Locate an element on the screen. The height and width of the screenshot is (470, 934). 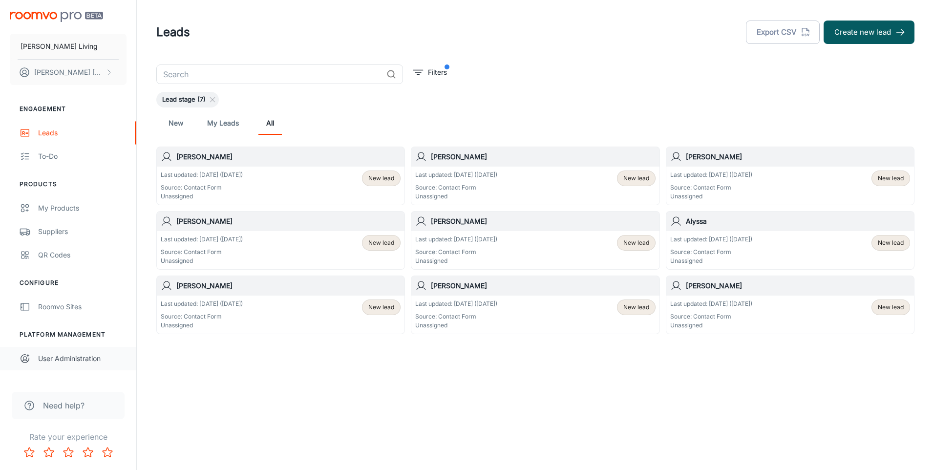
h1: Leads is located at coordinates (173, 32).